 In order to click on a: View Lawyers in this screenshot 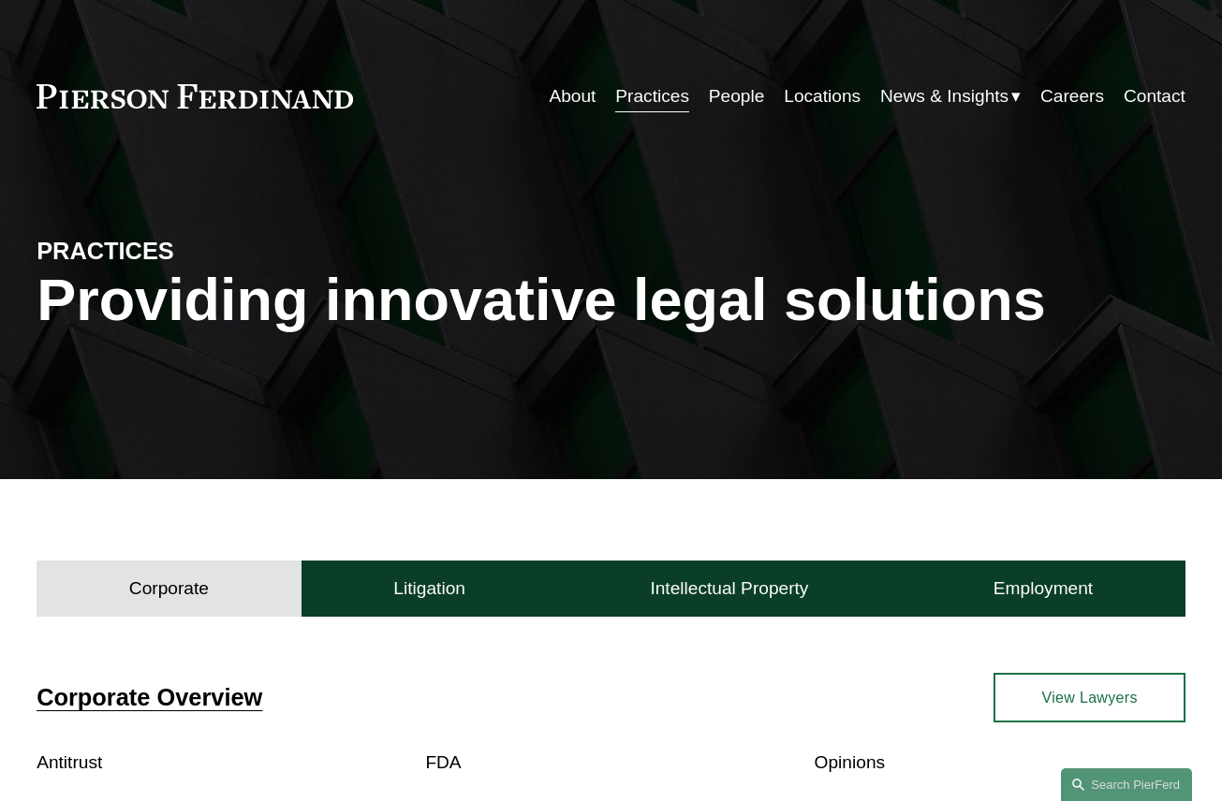, I will do `click(1089, 697)`.